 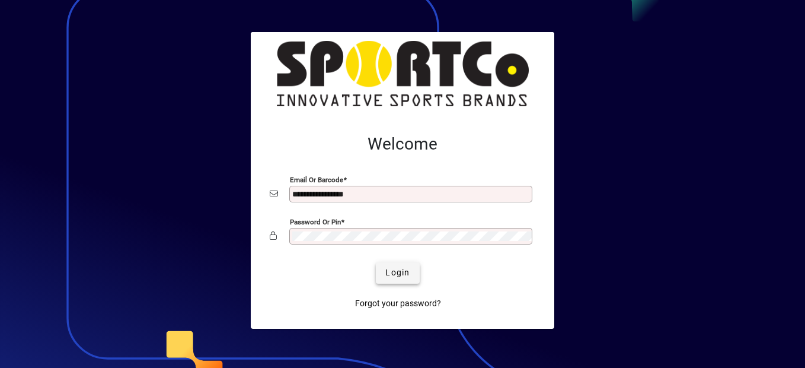 I want to click on mat-label: Email or Barcode, so click(x=317, y=179).